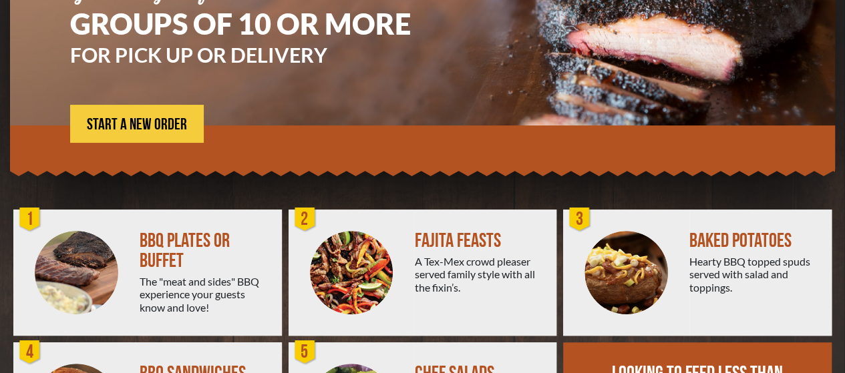 The width and height of the screenshot is (845, 373). What do you see at coordinates (305, 353) in the screenshot?
I see `div: 5` at bounding box center [305, 353].